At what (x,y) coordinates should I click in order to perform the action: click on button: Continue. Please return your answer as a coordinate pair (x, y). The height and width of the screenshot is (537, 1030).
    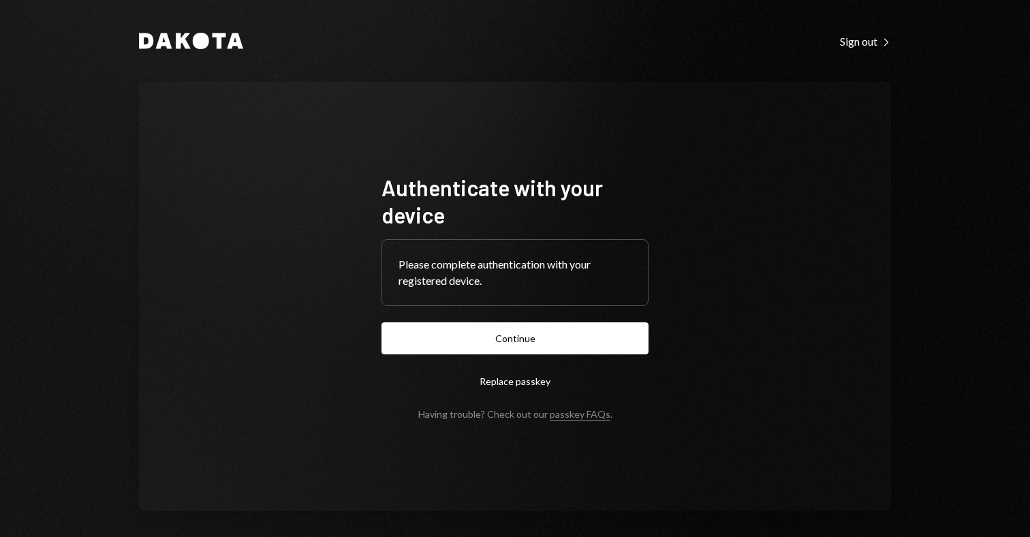
    Looking at the image, I should click on (515, 338).